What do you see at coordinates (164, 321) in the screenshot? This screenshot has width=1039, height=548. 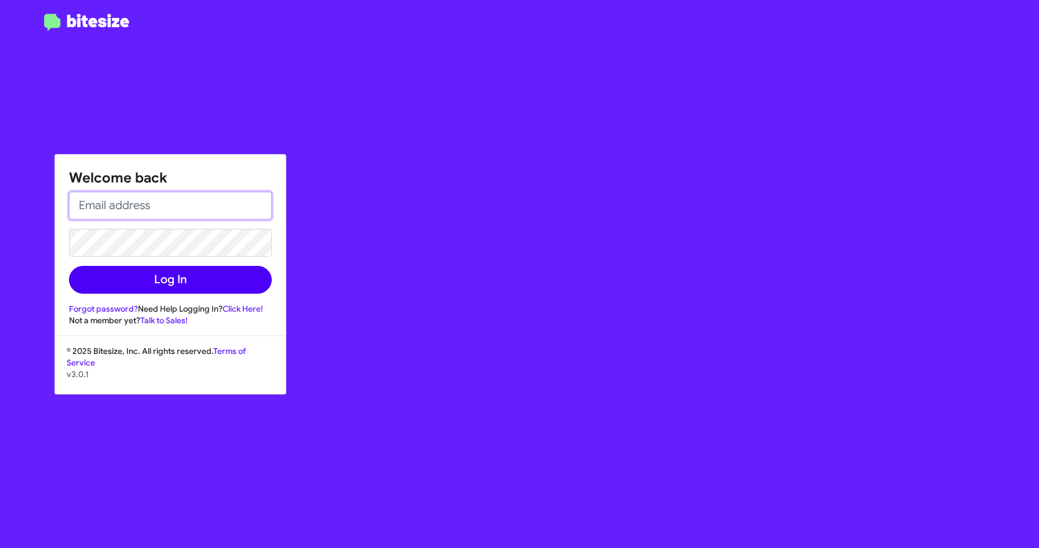 I see `a: Talk to Sales!` at bounding box center [164, 321].